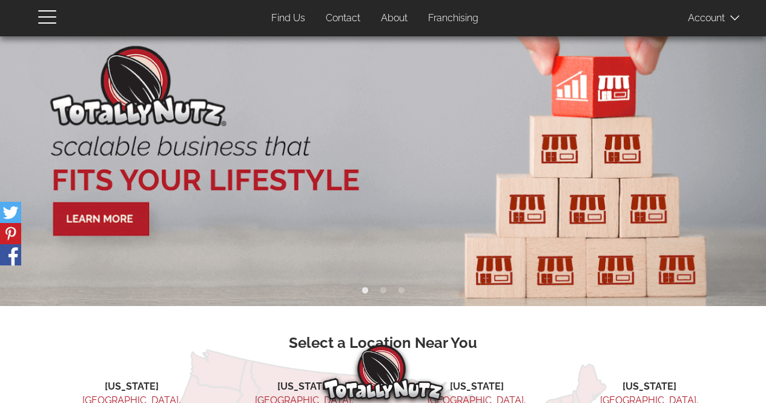 The image size is (766, 403). I want to click on h3: Select a Location Near You, so click(383, 343).